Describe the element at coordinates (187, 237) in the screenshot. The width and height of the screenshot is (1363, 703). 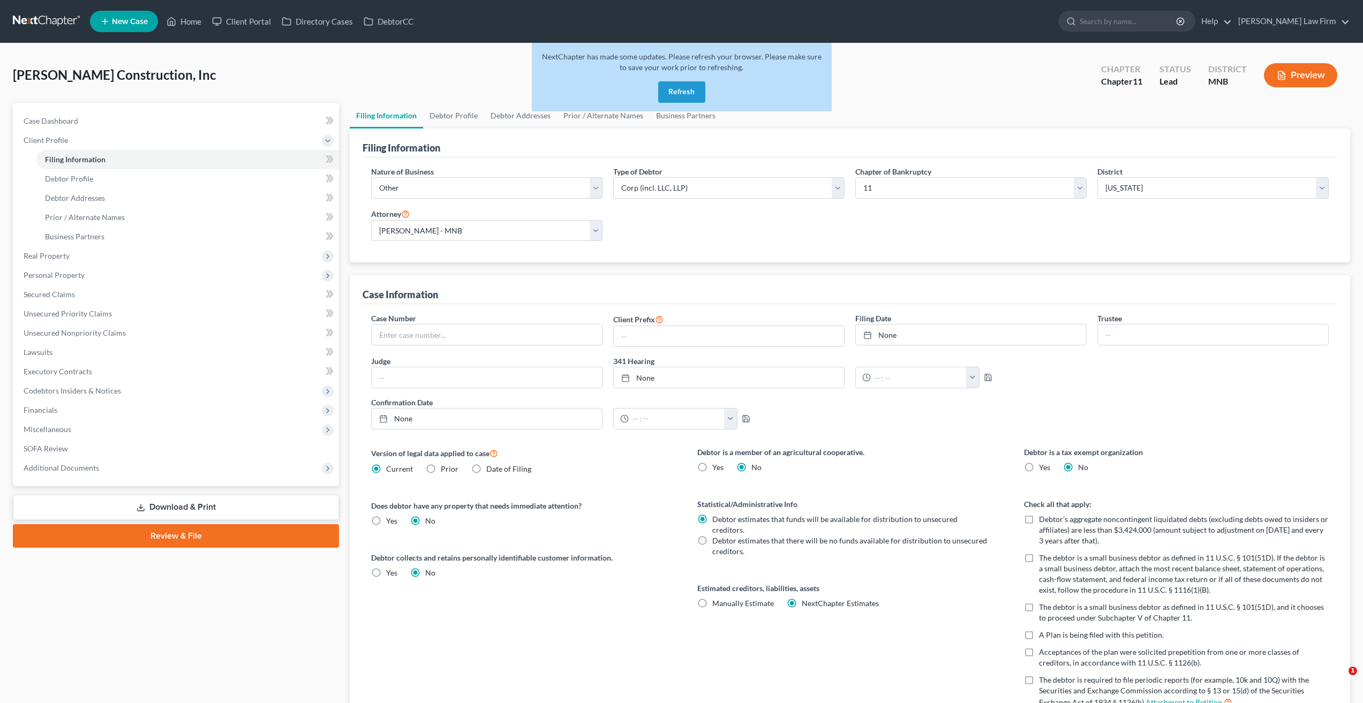
I see `a: Business Partners` at that location.